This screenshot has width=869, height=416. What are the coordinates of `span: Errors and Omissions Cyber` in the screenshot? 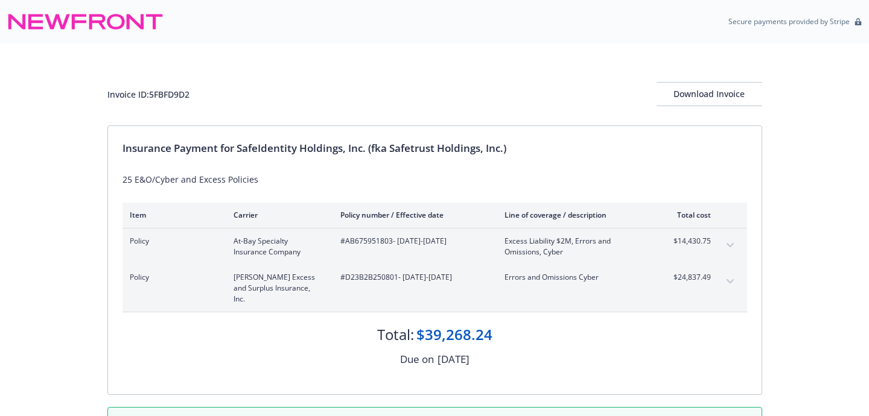 It's located at (575, 278).